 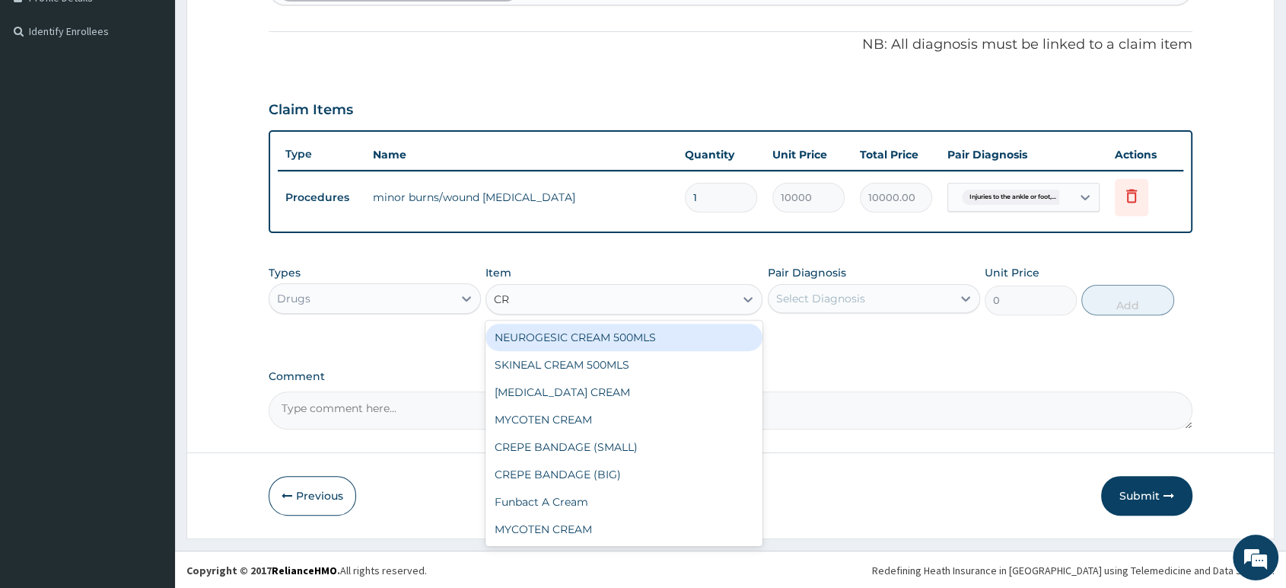 What do you see at coordinates (45, 95) in the screenshot?
I see `img: d_794563401_company_1708531726252_794563401` at bounding box center [45, 95].